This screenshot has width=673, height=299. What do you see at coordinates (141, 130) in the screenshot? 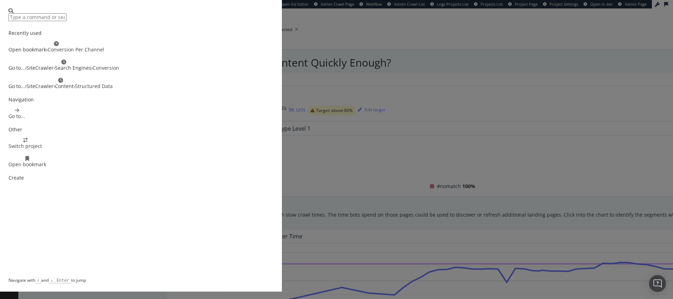
I see `div: Other` at bounding box center [141, 130].